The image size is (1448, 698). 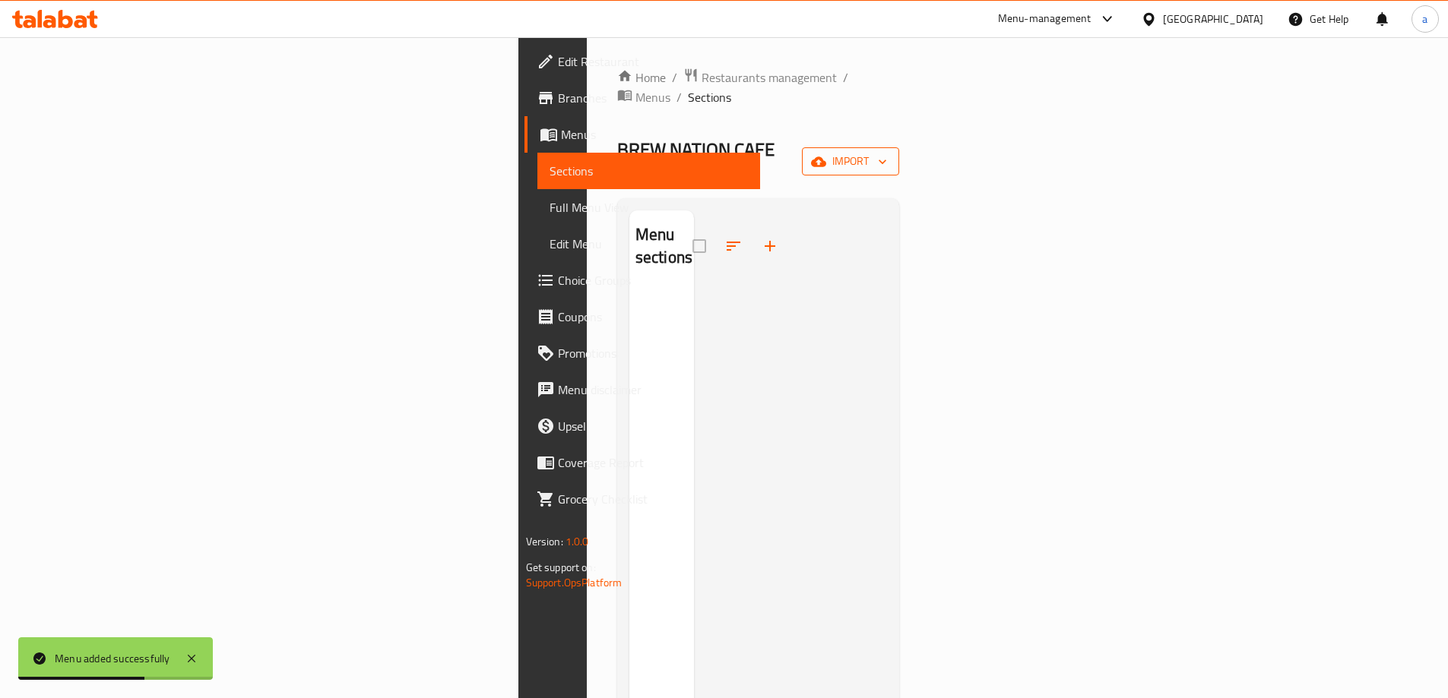 I want to click on a: Branches, so click(x=642, y=98).